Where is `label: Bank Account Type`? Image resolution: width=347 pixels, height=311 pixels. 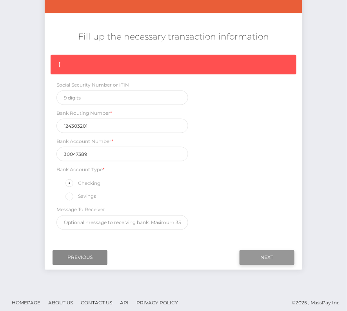
label: Bank Account Type is located at coordinates (80, 170).